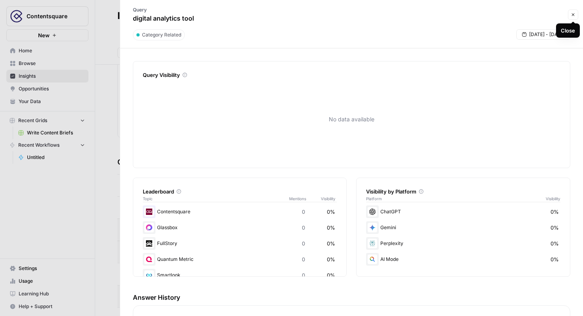 The height and width of the screenshot is (316, 583). What do you see at coordinates (374, 199) in the screenshot?
I see `span: Platform` at bounding box center [374, 199].